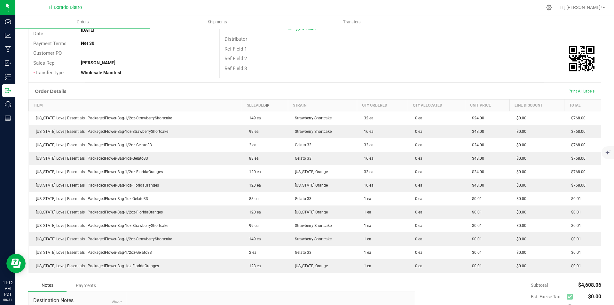 This screenshot has height=305, width=614. What do you see at coordinates (571, 296) in the screenshot?
I see `span: Calculate excise tax` at bounding box center [571, 296].